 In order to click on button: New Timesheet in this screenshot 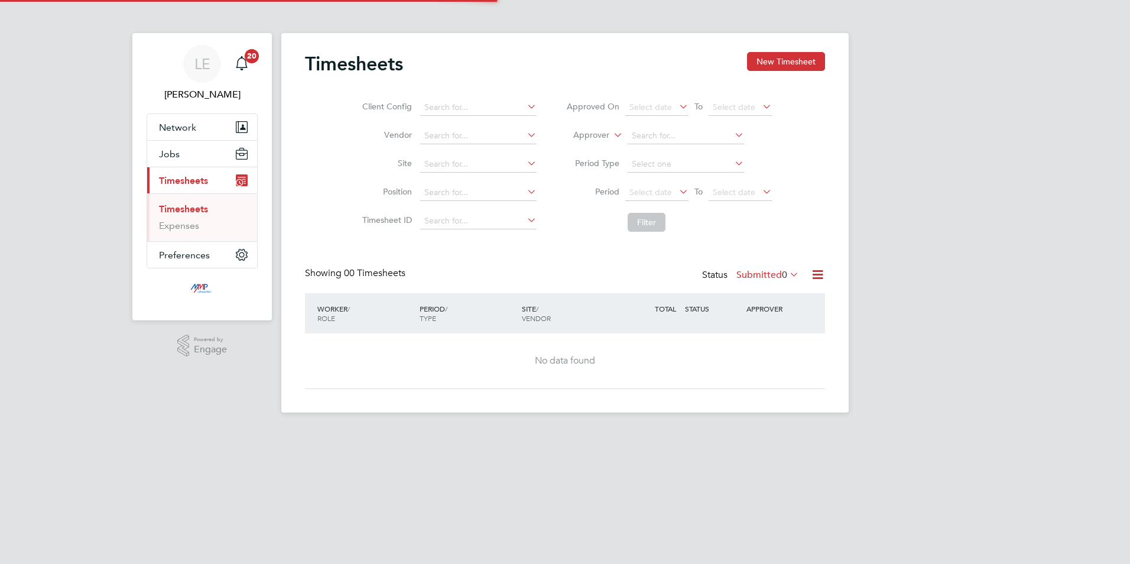, I will do `click(786, 61)`.